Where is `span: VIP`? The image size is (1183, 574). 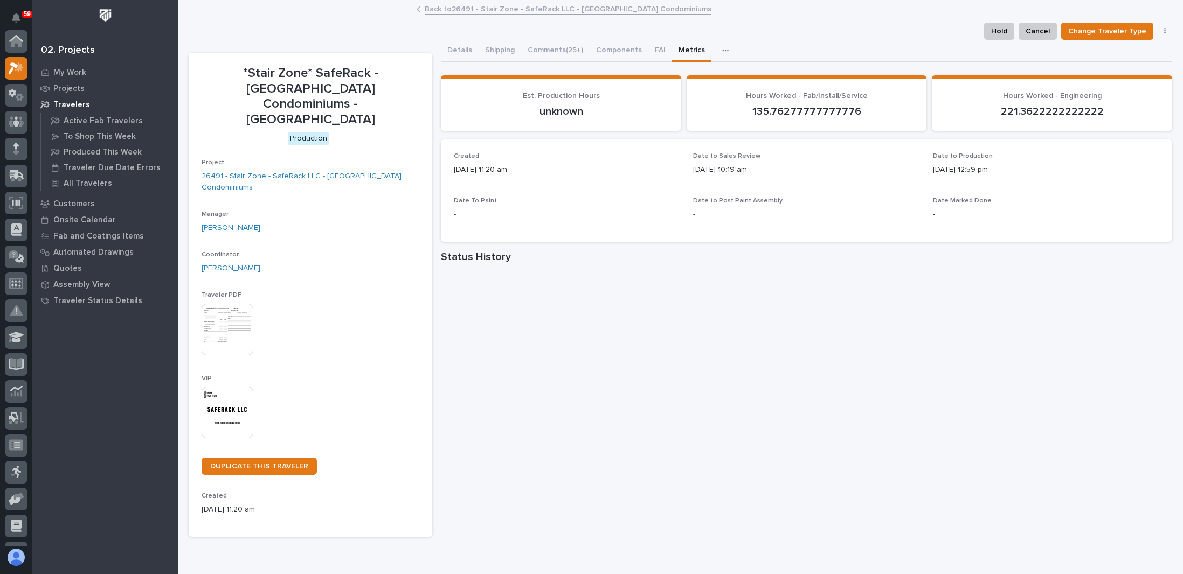 span: VIP is located at coordinates (206, 379).